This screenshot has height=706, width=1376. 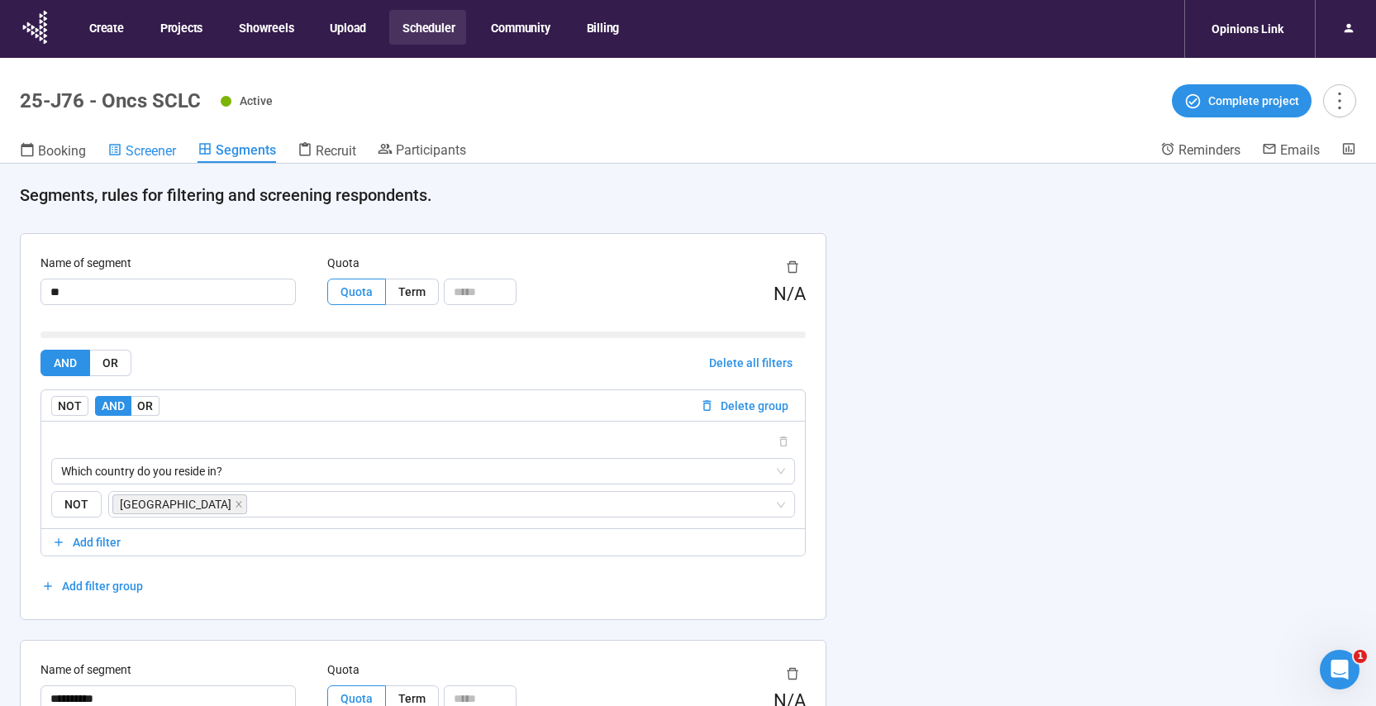 What do you see at coordinates (602, 27) in the screenshot?
I see `button: Billing` at bounding box center [602, 27].